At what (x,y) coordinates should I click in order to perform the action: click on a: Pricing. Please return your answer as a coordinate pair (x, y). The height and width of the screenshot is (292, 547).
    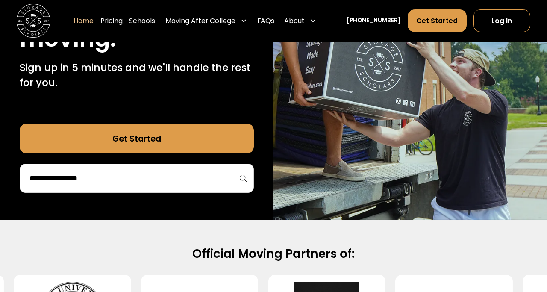
    Looking at the image, I should click on (112, 21).